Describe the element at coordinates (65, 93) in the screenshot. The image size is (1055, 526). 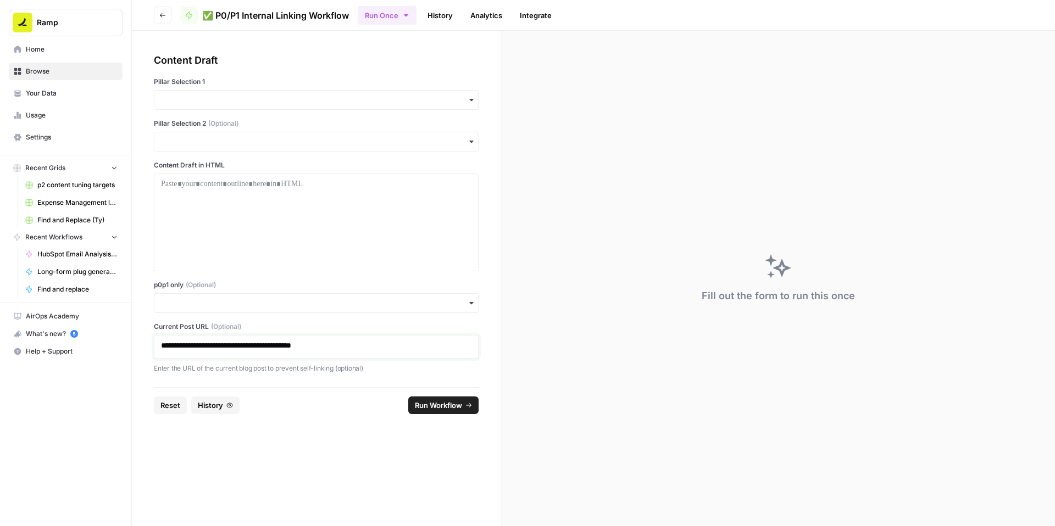
I see `a: Your Data` at that location.